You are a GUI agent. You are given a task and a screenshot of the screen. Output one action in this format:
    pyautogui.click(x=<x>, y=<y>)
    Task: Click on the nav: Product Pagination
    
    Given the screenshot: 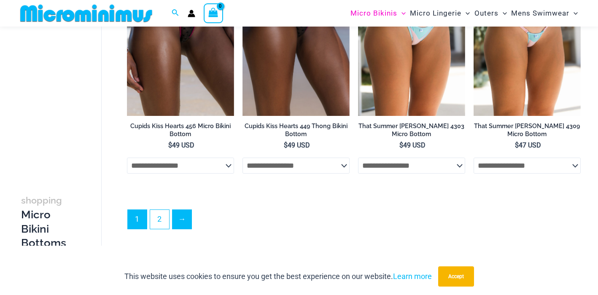 What is the action you would take?
    pyautogui.click(x=354, y=222)
    